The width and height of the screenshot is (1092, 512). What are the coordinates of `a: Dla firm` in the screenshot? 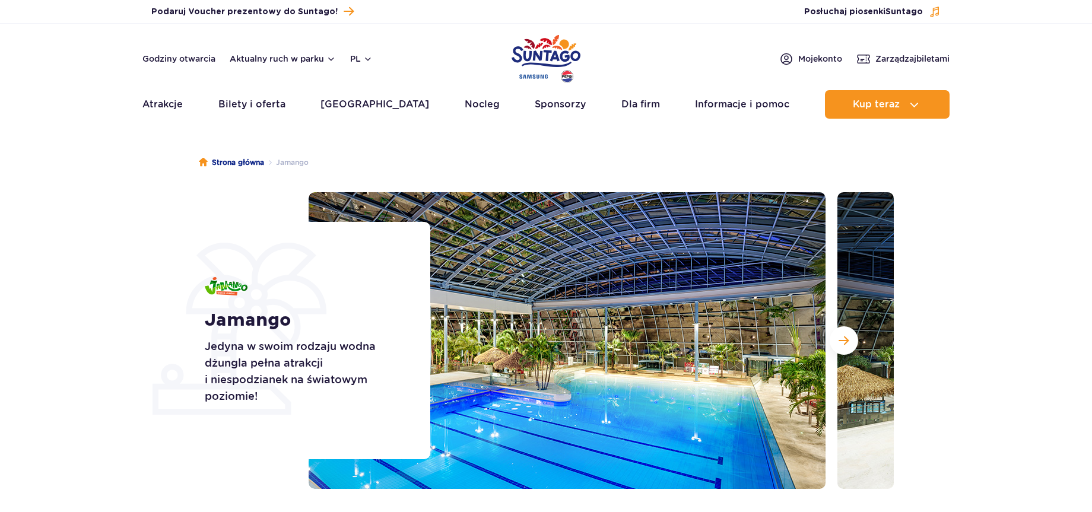 It's located at (640, 104).